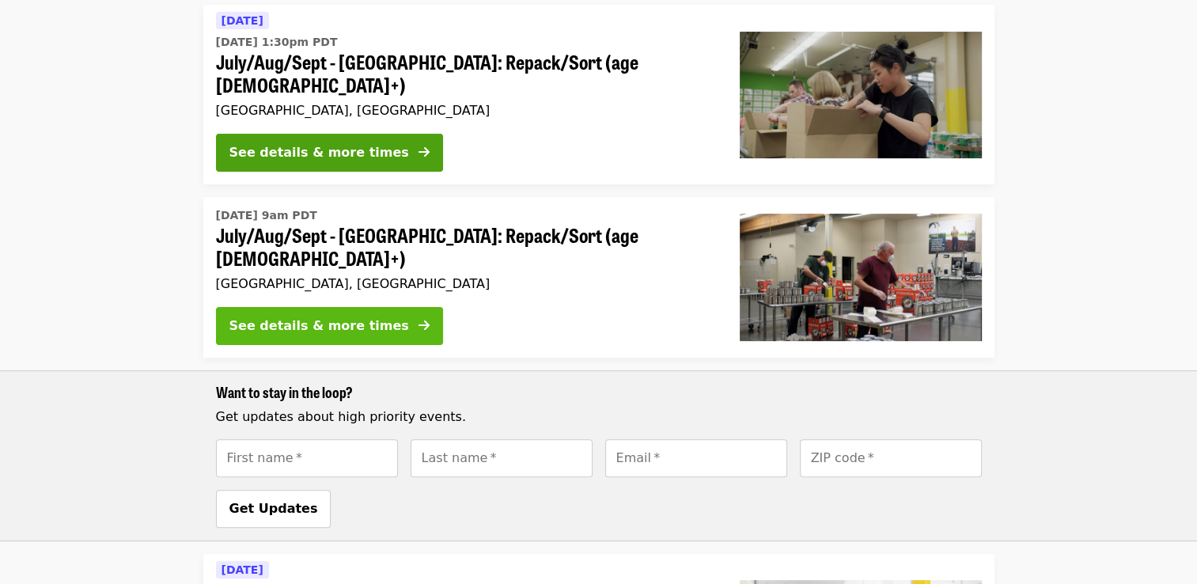 The height and width of the screenshot is (584, 1197). I want to click on a: See details for "July/Aug/Sept - Portland: Repack/Sort (age 8+)", so click(599, 94).